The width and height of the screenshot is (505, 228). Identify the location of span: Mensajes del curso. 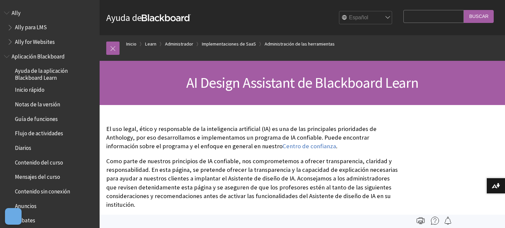
(38, 176).